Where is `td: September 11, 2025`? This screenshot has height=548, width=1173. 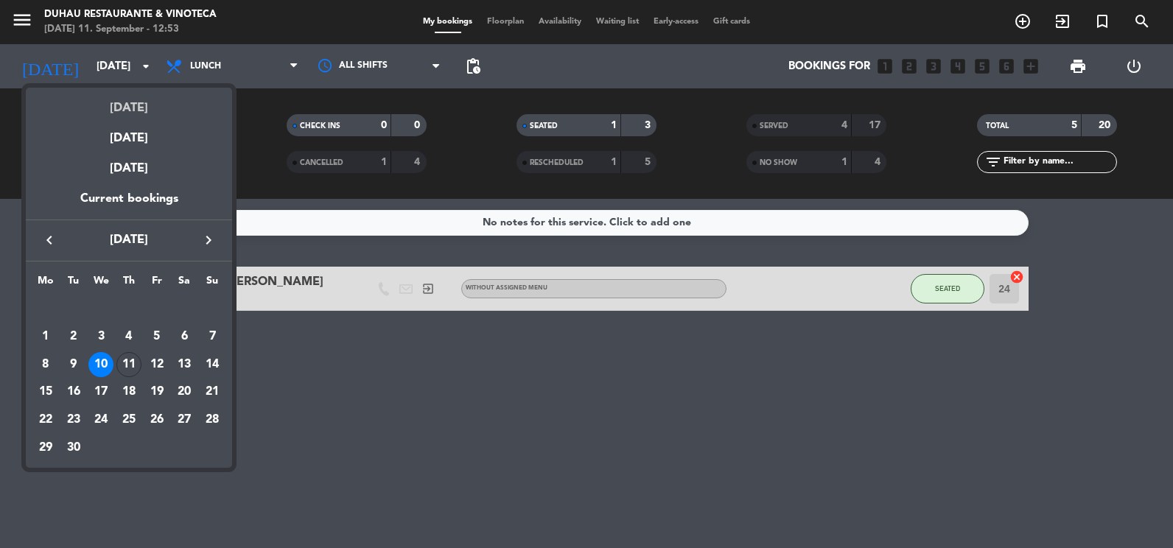 td: September 11, 2025 is located at coordinates (129, 365).